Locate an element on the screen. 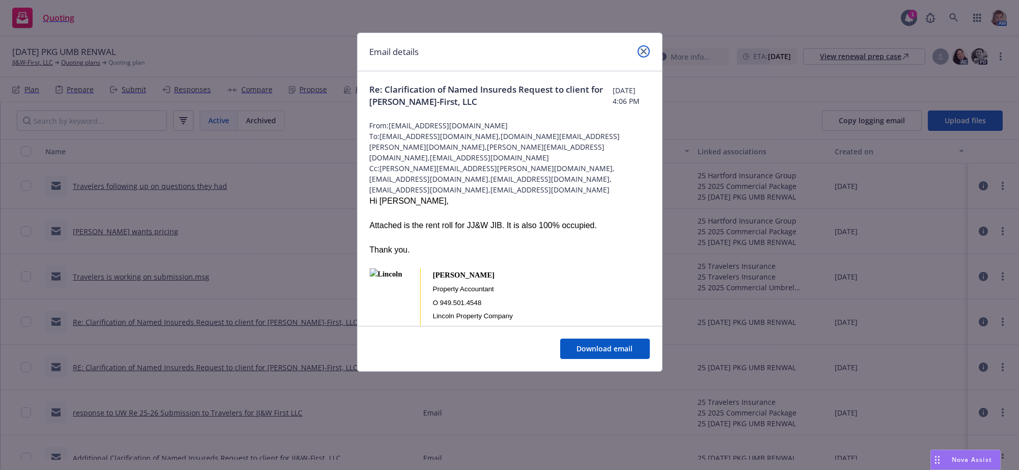 The height and width of the screenshot is (470, 1019). div: Attached is the rent roll for JJ&W JIB. It is also 100% occupied. is located at coordinates (510, 226).